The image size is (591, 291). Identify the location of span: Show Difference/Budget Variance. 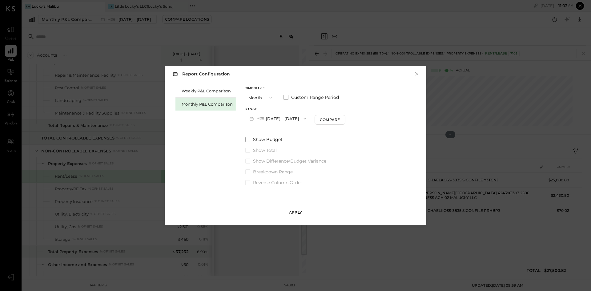
(289, 161).